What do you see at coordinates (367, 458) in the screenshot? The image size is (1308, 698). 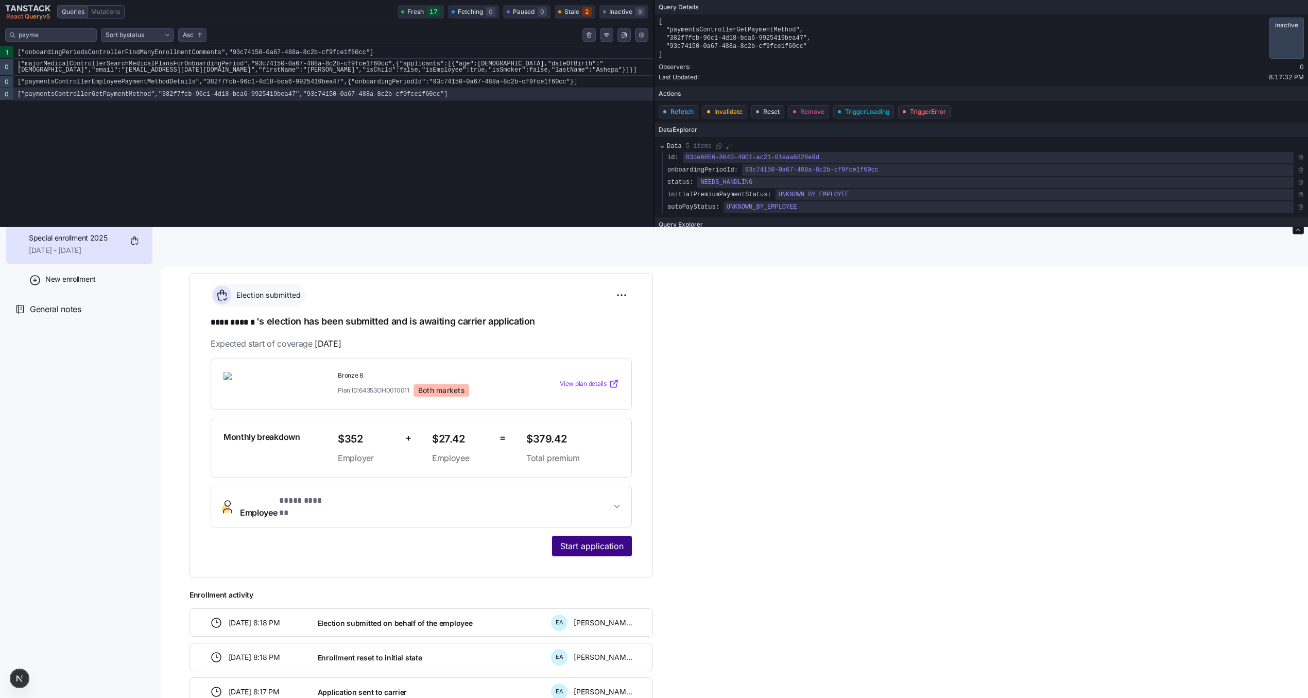 I see `span: Employer` at bounding box center [367, 458].